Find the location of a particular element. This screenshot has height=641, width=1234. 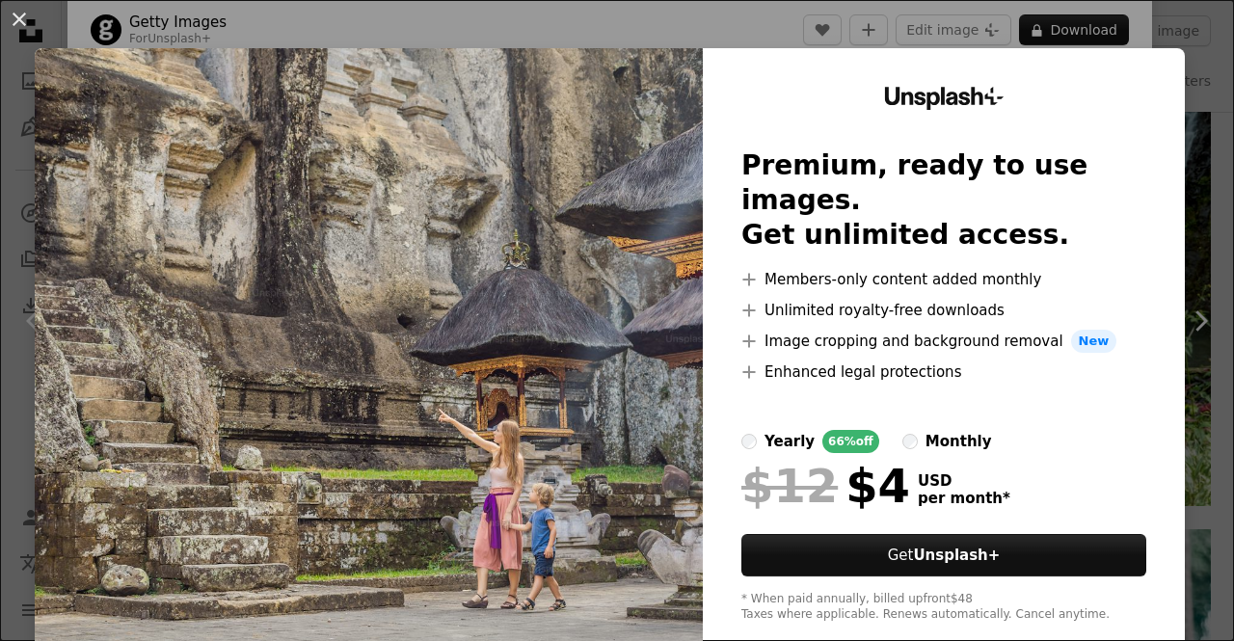

input: monthly is located at coordinates (910, 441).